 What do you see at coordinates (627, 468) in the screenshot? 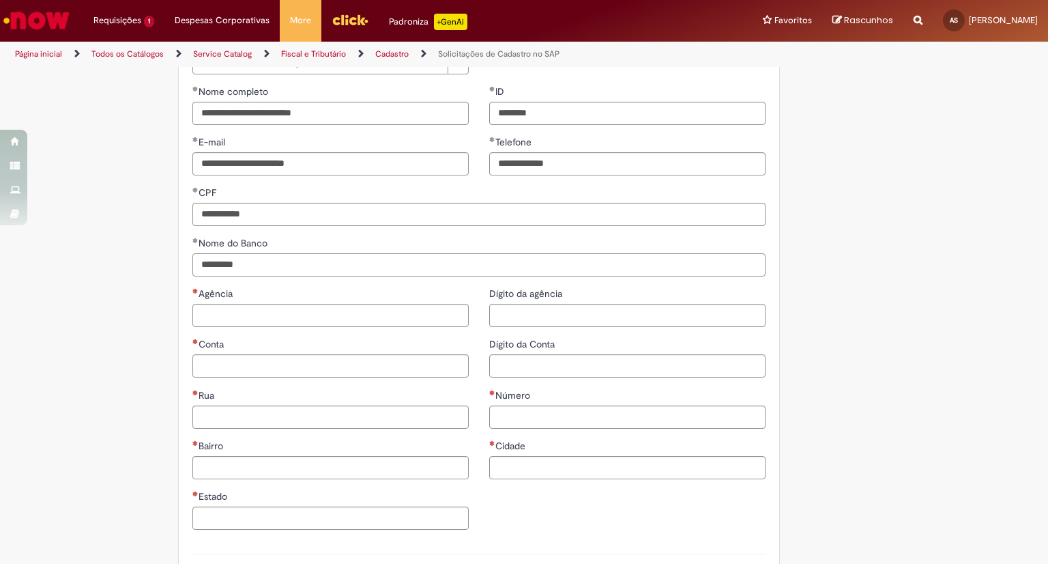
I see `input: Cidade` at bounding box center [627, 468].